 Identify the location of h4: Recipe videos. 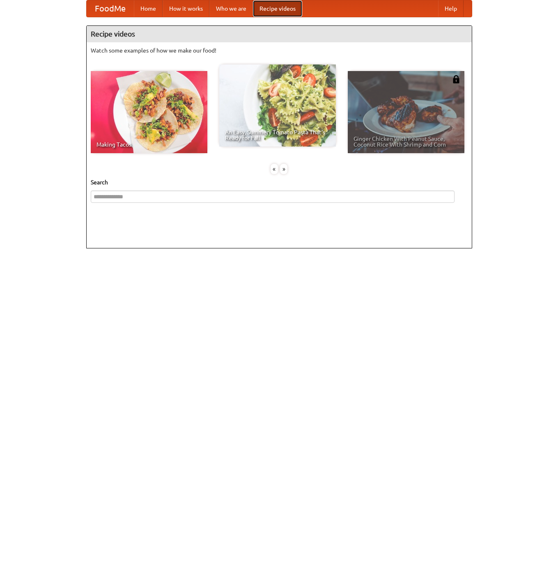
(279, 34).